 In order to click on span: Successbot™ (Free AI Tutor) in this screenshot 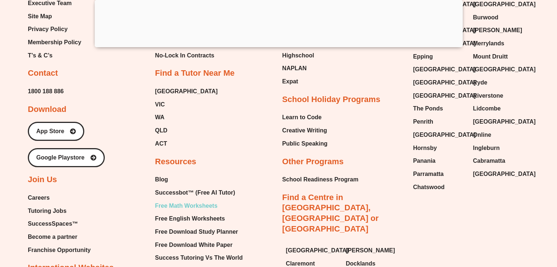, I will do `click(195, 193)`.